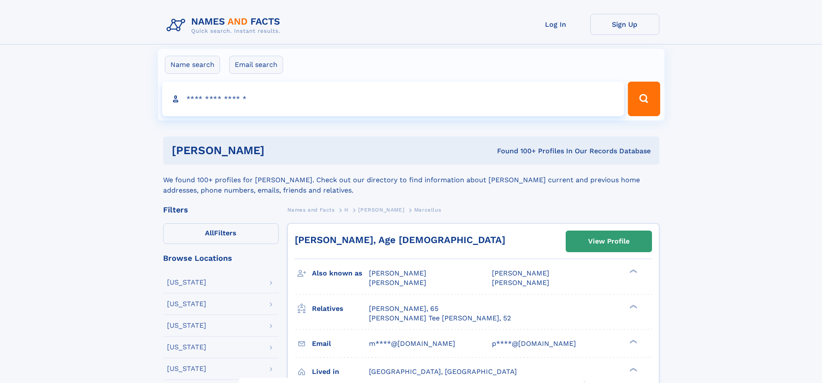 The image size is (822, 383). Describe the element at coordinates (311, 209) in the screenshot. I see `a: Names and Facts` at that location.